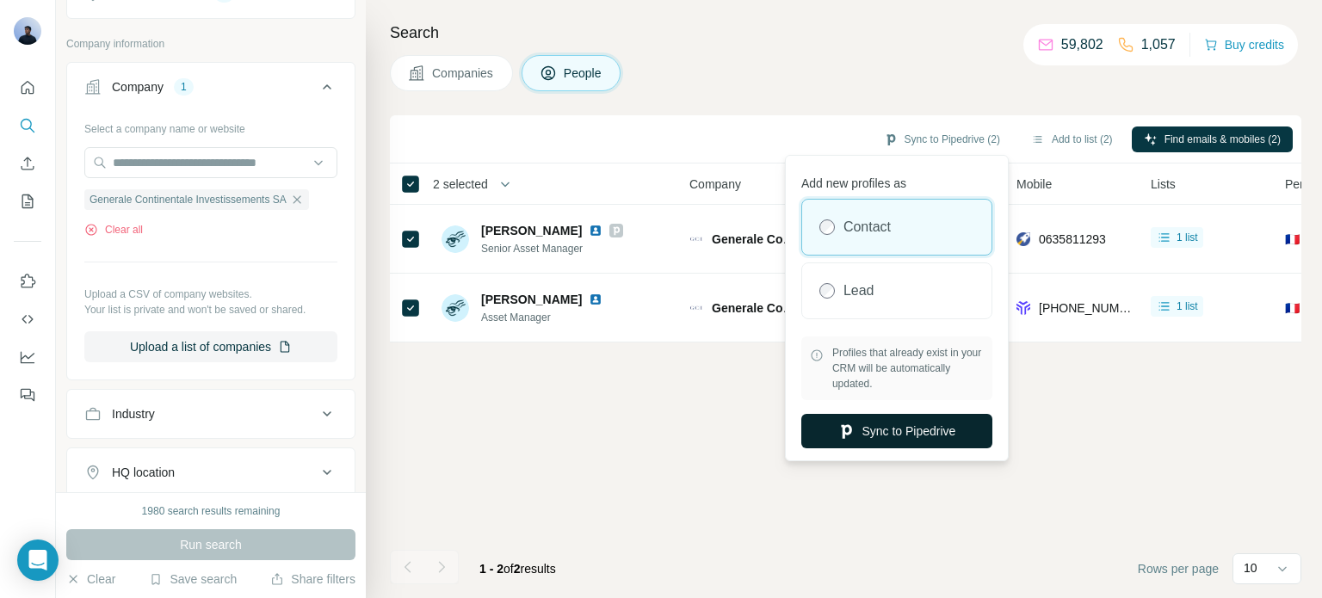  What do you see at coordinates (1023, 308) in the screenshot?
I see `img: provider forager logo` at bounding box center [1023, 308].